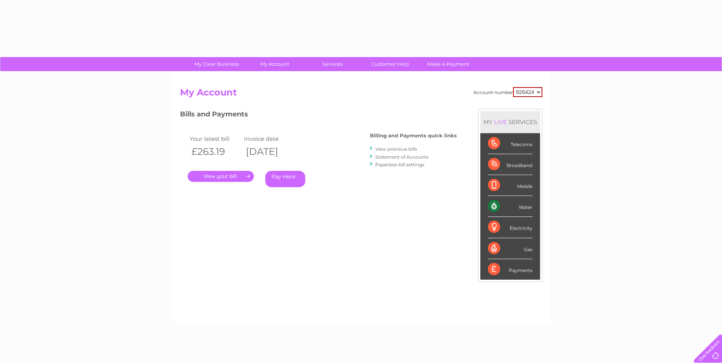 The image size is (722, 363). Describe the element at coordinates (508, 92) in the screenshot. I see `div: Account number` at that location.